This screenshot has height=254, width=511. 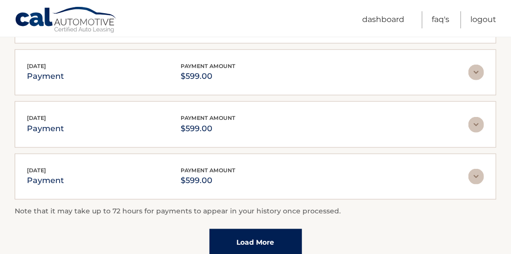 What do you see at coordinates (441, 20) in the screenshot?
I see `a: FAQ's` at bounding box center [441, 20].